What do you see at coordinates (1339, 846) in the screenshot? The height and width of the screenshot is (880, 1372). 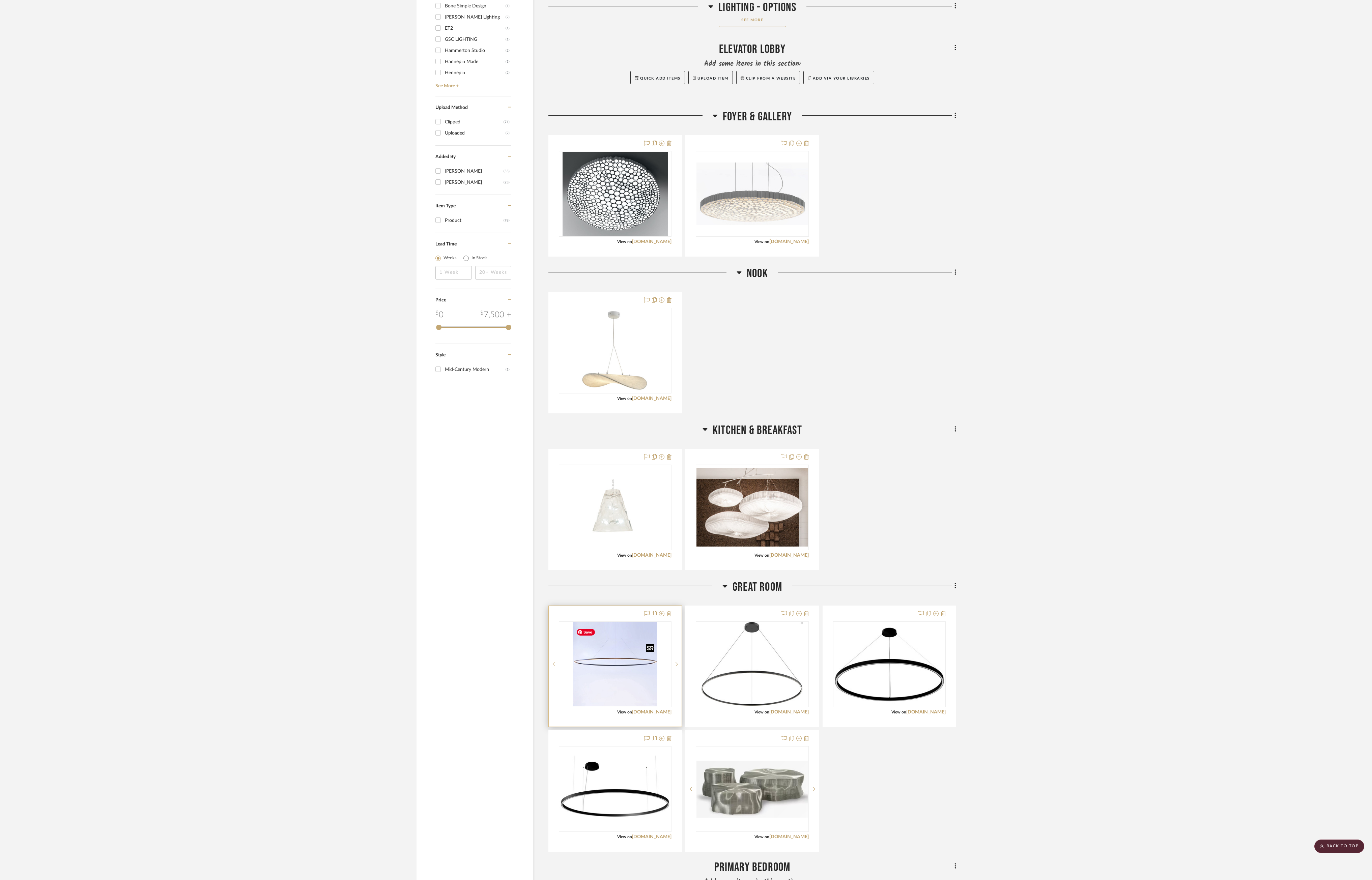 I see `scroll-to-top-button: BACK TO TOP` at bounding box center [1339, 846].